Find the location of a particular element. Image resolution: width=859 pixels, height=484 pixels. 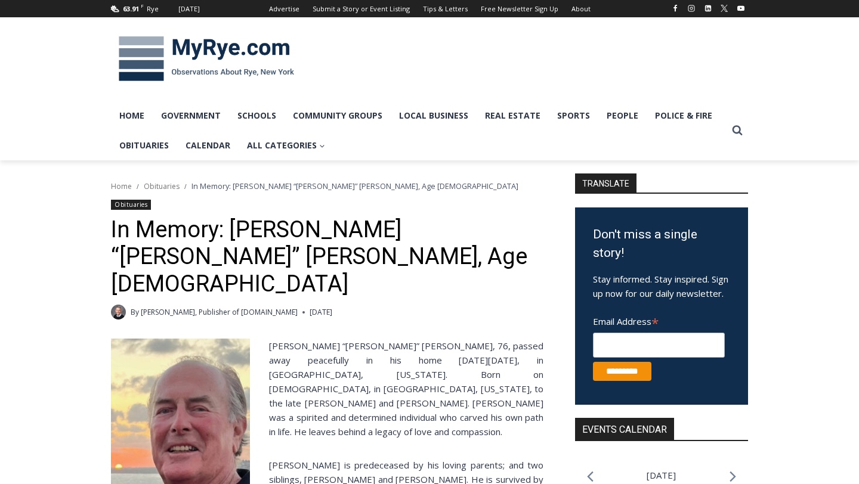

a: Linkedin is located at coordinates (708, 8).